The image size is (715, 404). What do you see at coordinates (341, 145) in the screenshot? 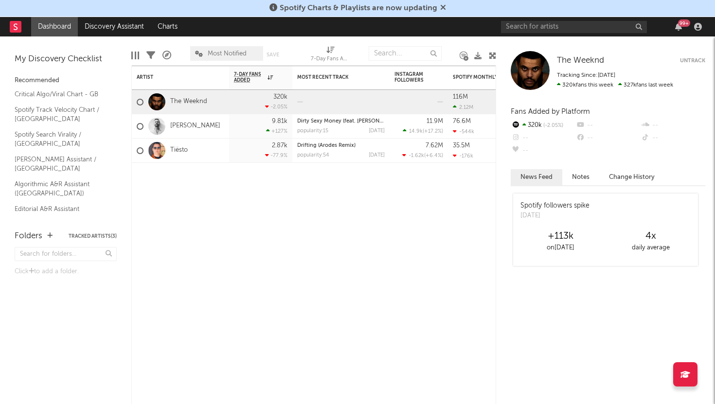
I see `div: Drifting (Arodes Remix)` at bounding box center [341, 145].